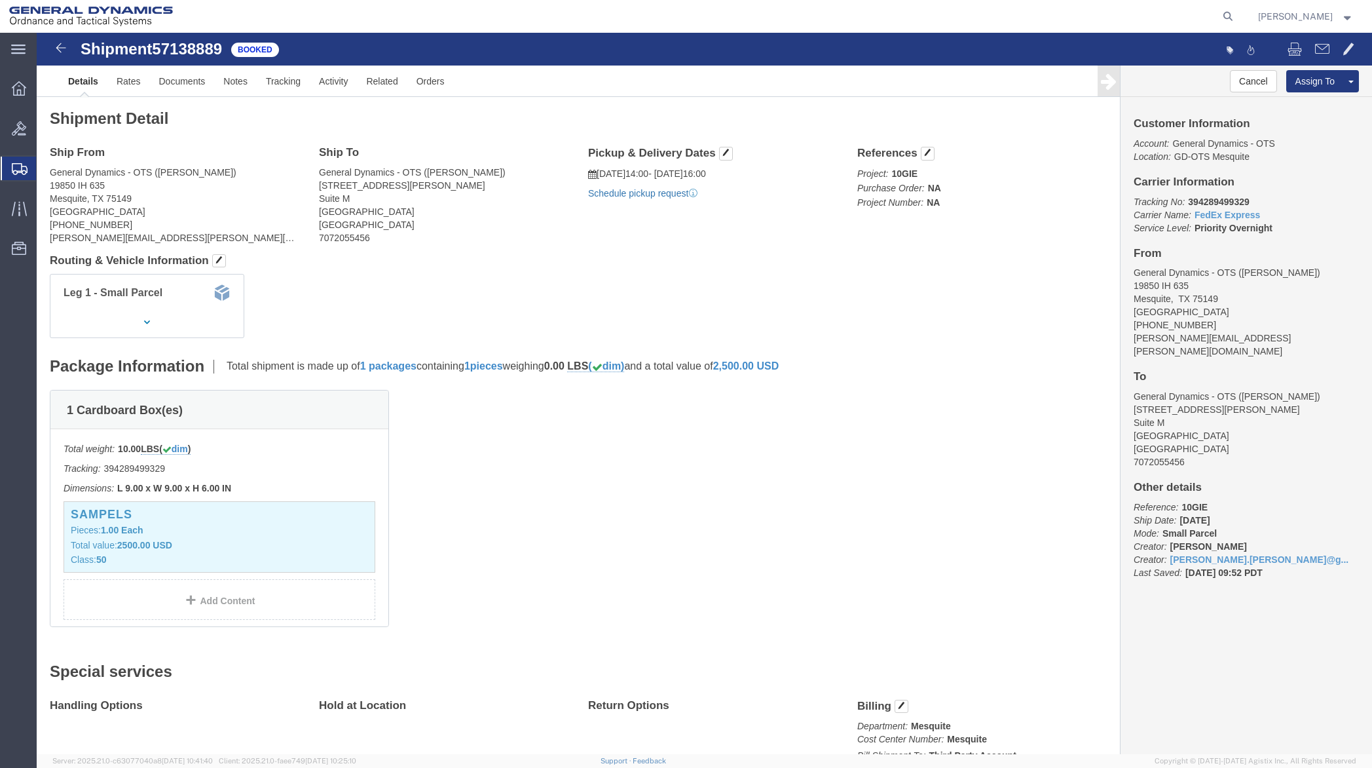 The image size is (1372, 768). What do you see at coordinates (288, 761) in the screenshot?
I see `span: Client: 2025.21.0-faee749` at bounding box center [288, 761].